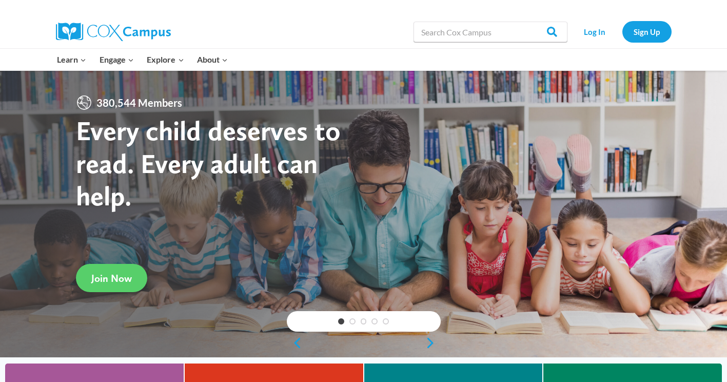 Image resolution: width=727 pixels, height=382 pixels. I want to click on span: 380,544 Members, so click(139, 103).